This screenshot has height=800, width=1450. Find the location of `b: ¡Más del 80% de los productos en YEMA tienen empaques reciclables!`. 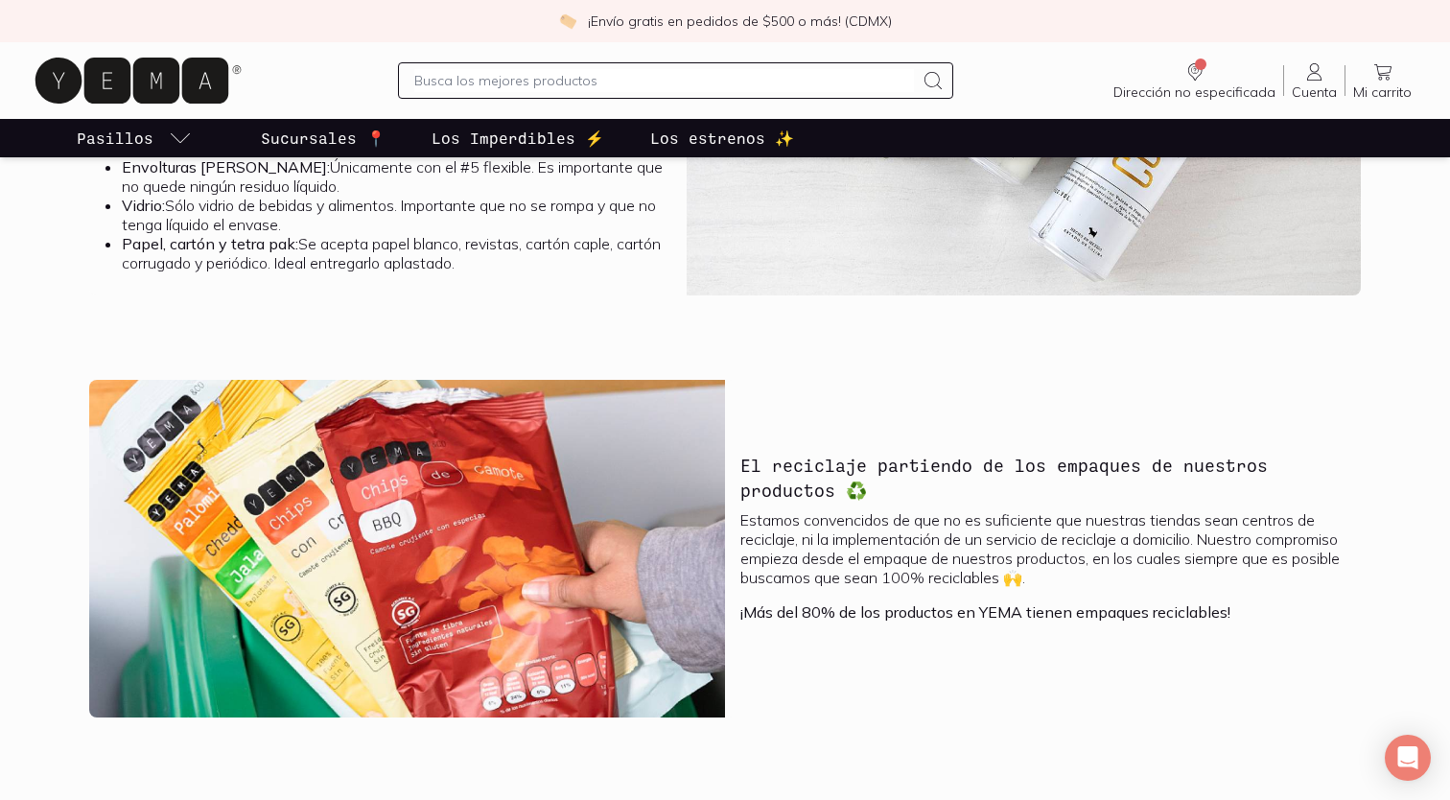

b: ¡Más del 80% de los productos en YEMA tienen empaques reciclables! is located at coordinates (985, 612).